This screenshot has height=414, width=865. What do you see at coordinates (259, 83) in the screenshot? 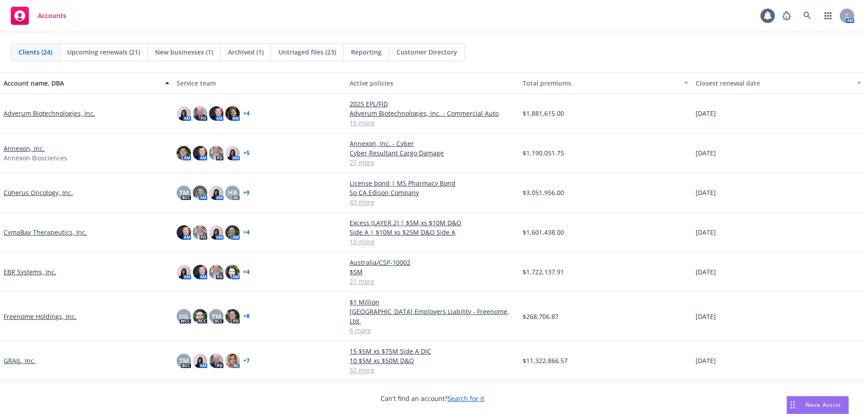
I see `div: Service team` at bounding box center [259, 83].